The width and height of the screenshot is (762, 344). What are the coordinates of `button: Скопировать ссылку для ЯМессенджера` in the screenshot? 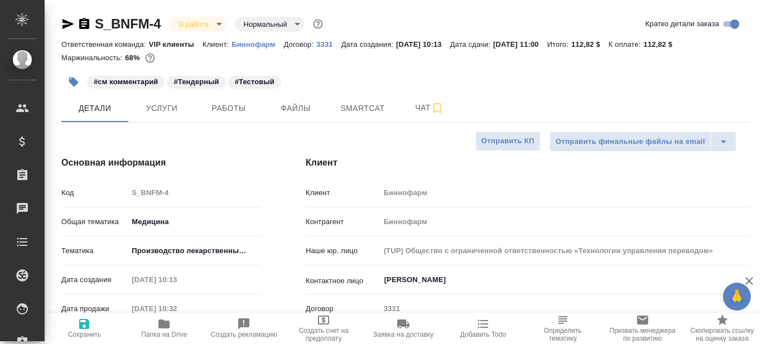 It's located at (68, 24).